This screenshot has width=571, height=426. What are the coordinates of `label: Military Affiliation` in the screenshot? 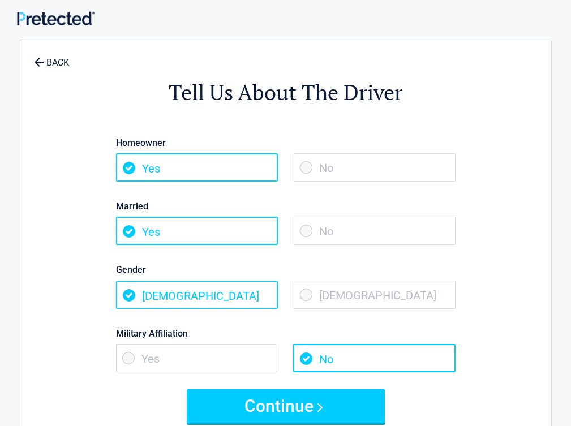 It's located at (286, 333).